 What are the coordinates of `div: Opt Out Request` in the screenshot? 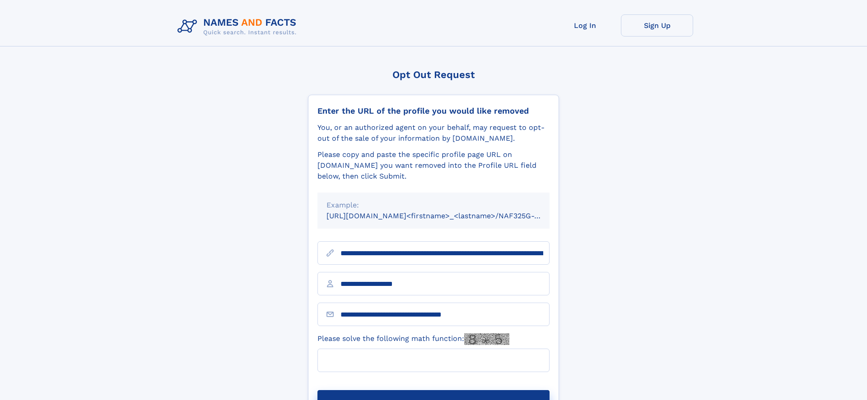 It's located at (433, 74).